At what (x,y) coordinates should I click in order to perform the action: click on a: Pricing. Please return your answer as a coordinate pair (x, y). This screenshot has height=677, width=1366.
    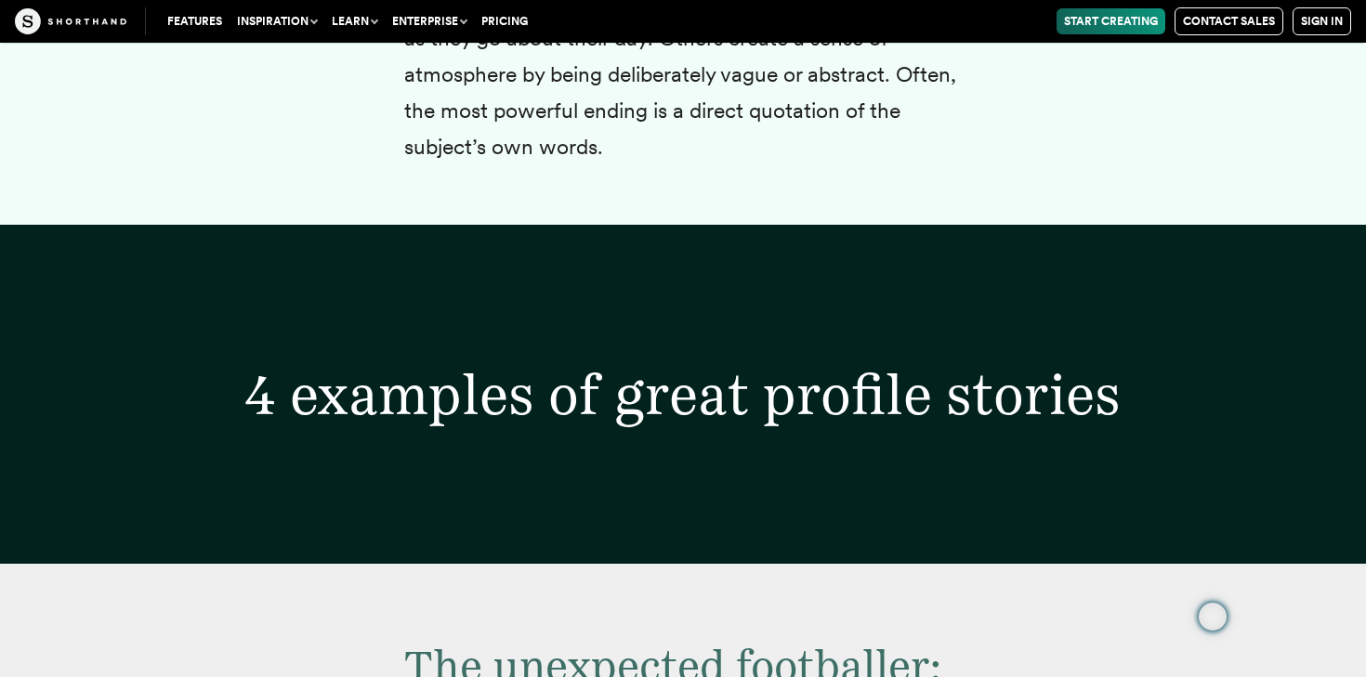
    Looking at the image, I should click on (504, 21).